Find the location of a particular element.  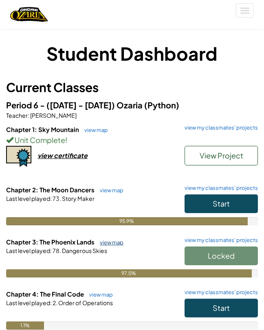

h3: Current Classes is located at coordinates (132, 87).